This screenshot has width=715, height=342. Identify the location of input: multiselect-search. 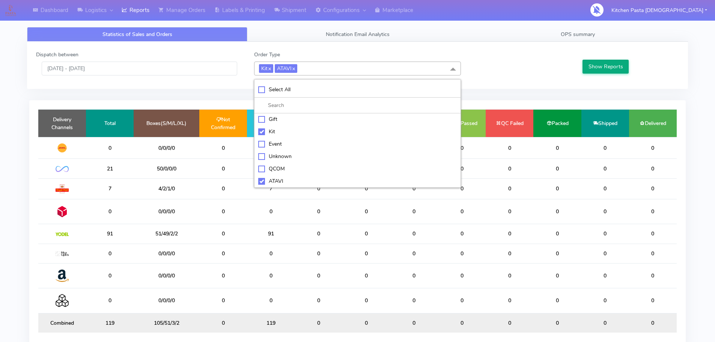
(357, 105).